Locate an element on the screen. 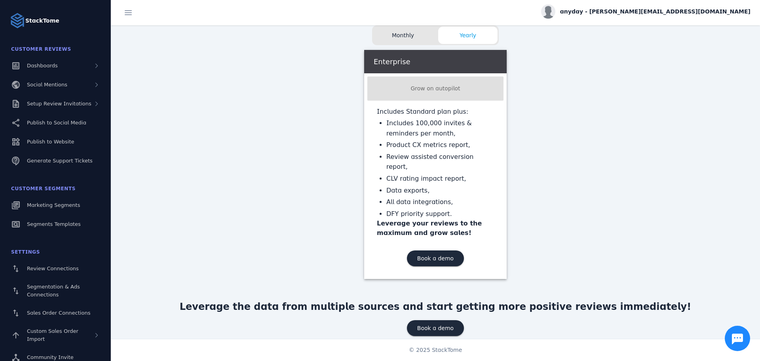 The height and width of the screenshot is (361, 760). li: Includes 100,000 invites & reminders per month, is located at coordinates (440, 128).